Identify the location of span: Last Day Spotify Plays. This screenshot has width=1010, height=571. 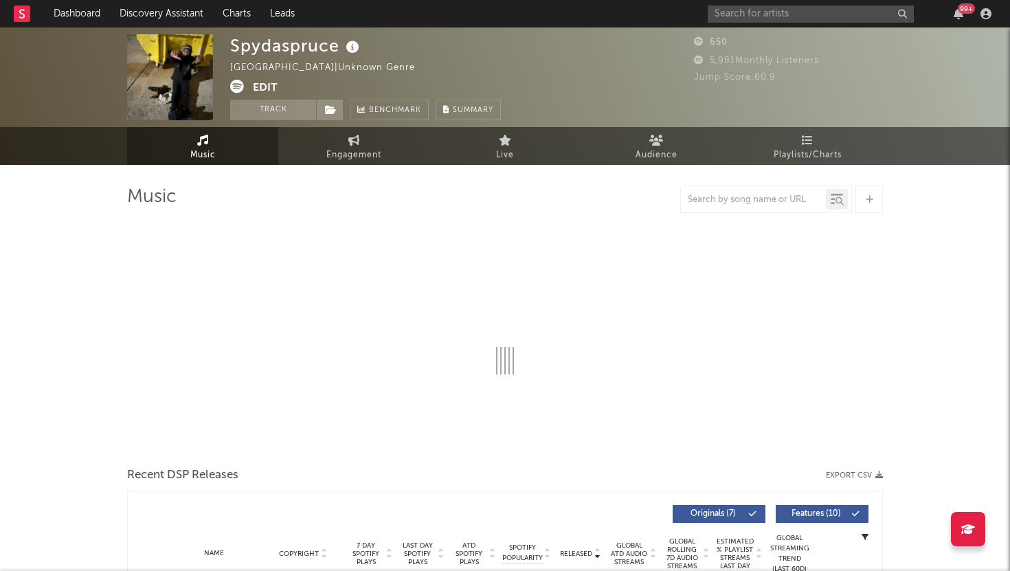
(417, 554).